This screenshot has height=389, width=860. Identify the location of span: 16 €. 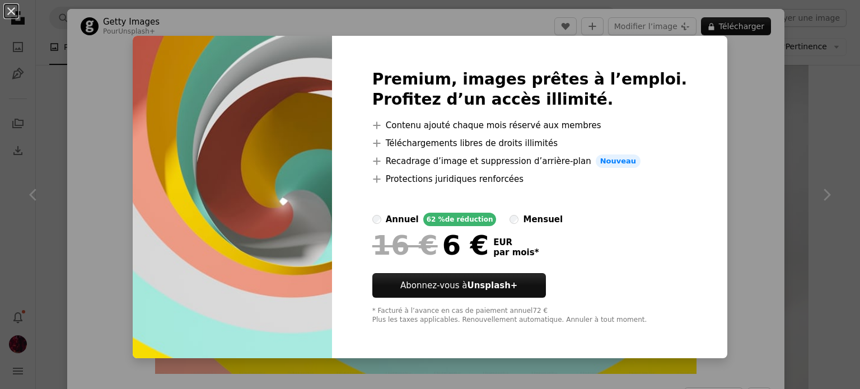
(405, 245).